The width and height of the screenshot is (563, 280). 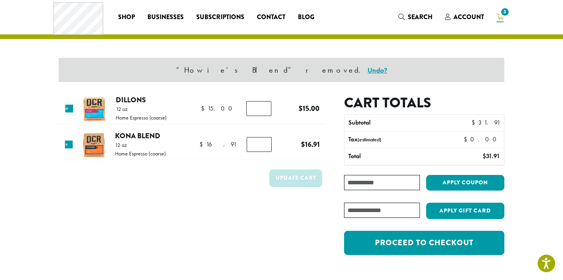 What do you see at coordinates (126, 17) in the screenshot?
I see `a: Shop` at bounding box center [126, 17].